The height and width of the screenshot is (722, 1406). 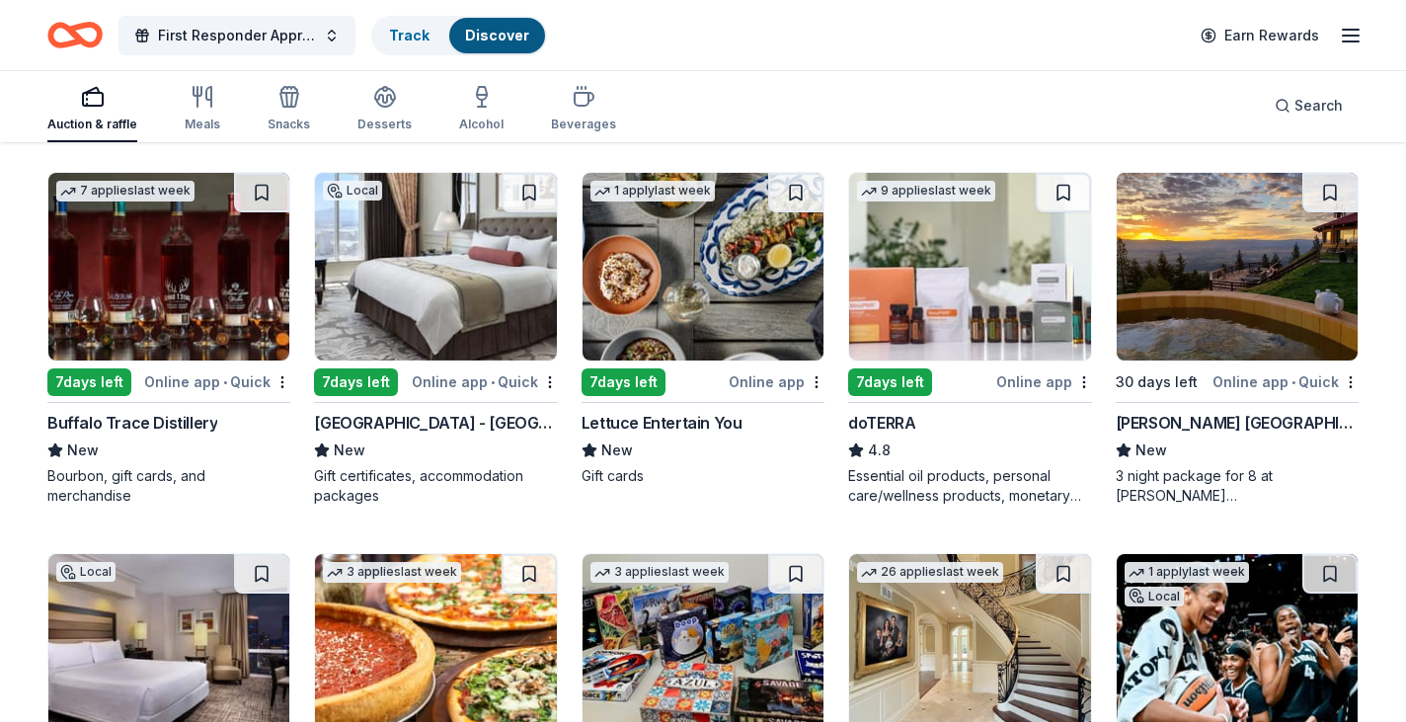 What do you see at coordinates (481, 110) in the screenshot?
I see `button: Alcohol` at bounding box center [481, 110].